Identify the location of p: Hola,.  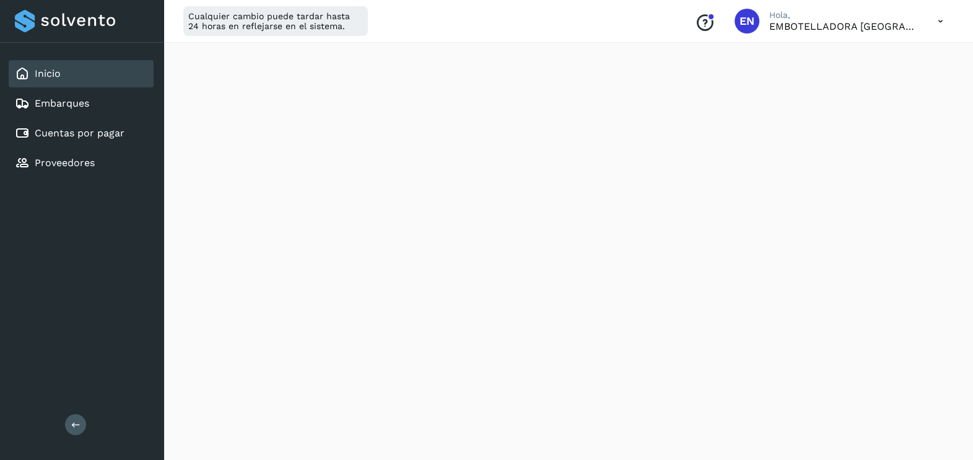
(844, 15).